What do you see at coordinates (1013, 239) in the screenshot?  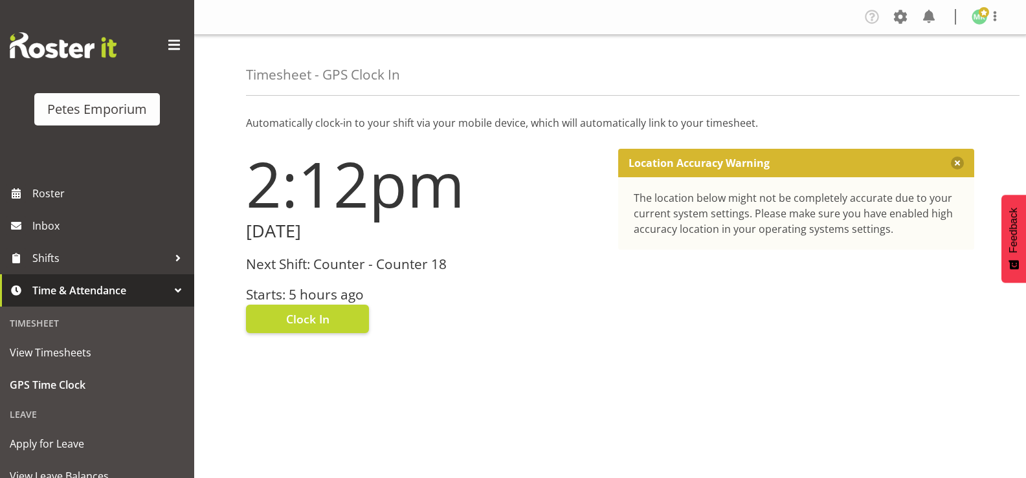 I see `button: Feedback - Show survey` at bounding box center [1013, 239].